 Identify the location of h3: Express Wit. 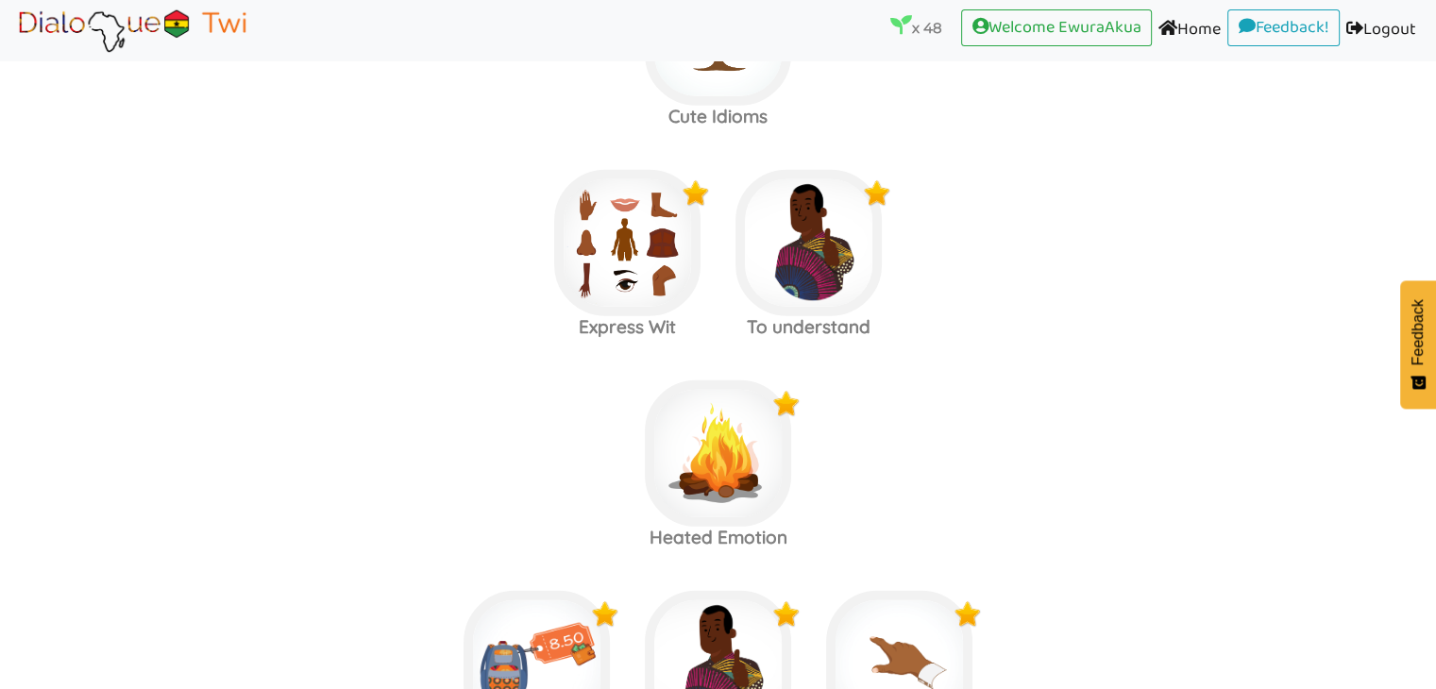
(628, 327).